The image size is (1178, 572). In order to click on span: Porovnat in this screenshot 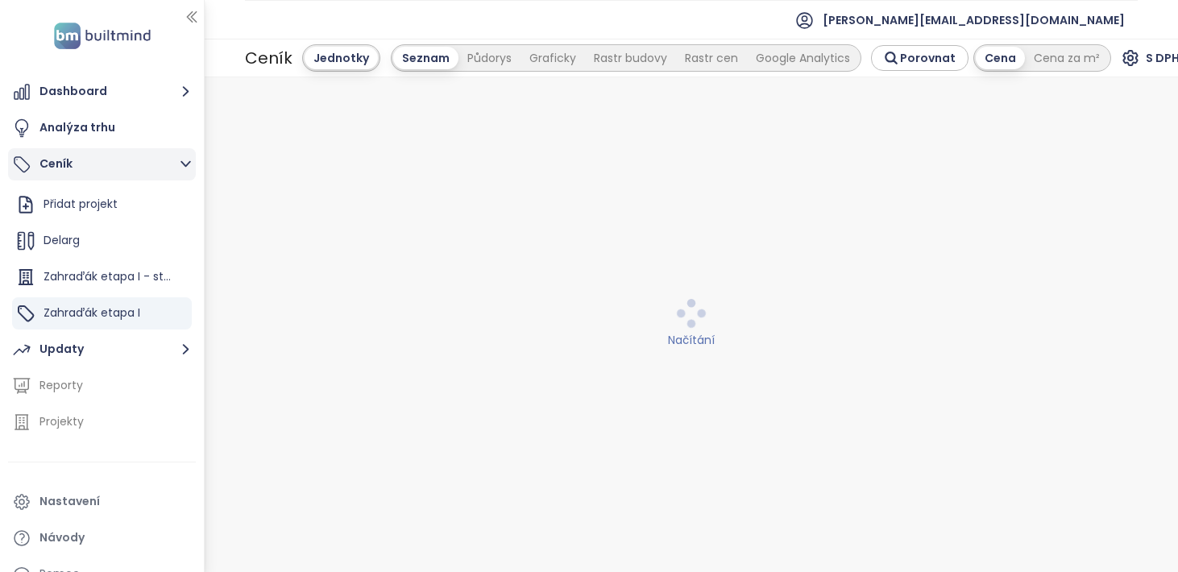, I will do `click(927, 58)`.